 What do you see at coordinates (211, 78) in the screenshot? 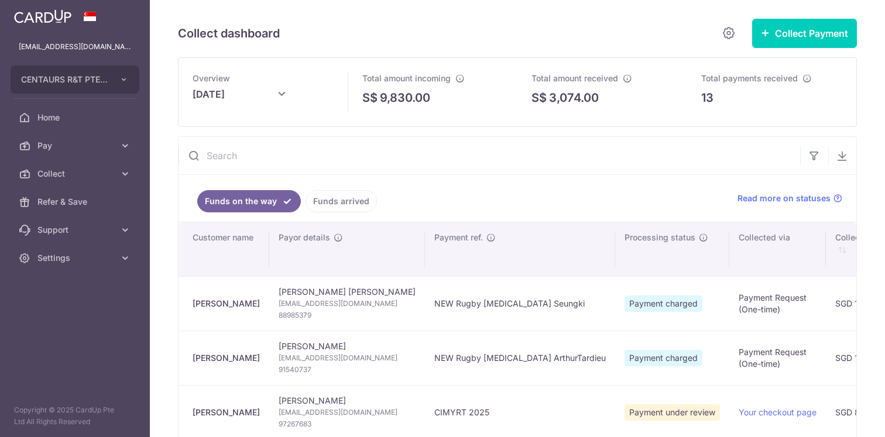
I see `span: Overview` at bounding box center [211, 78].